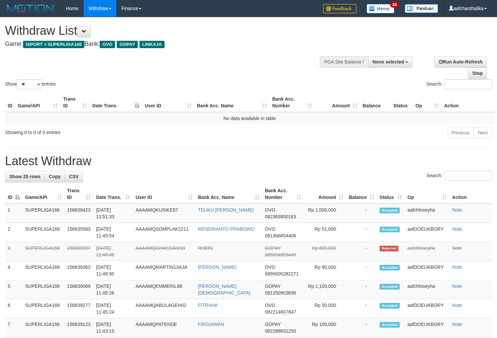 The height and width of the screenshot is (338, 497). What do you see at coordinates (164, 194) in the screenshot?
I see `th: User ID: activate to sort column ascending` at bounding box center [164, 194].